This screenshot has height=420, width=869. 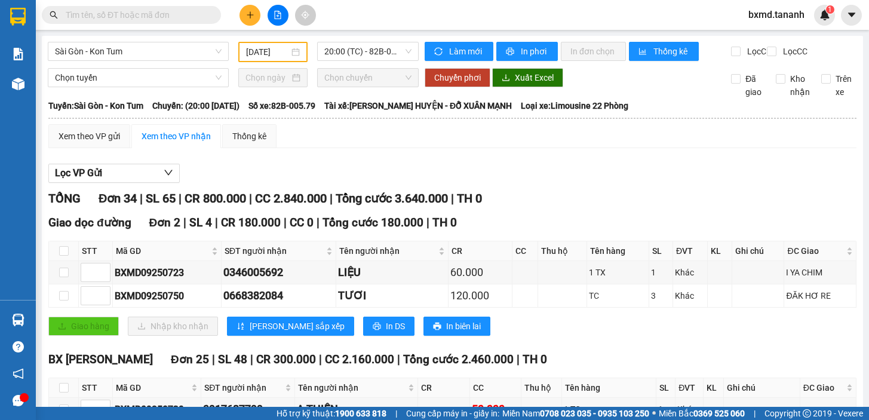 What do you see at coordinates (268, 78) in the screenshot?
I see `input: Chọn ngày` at bounding box center [268, 78].